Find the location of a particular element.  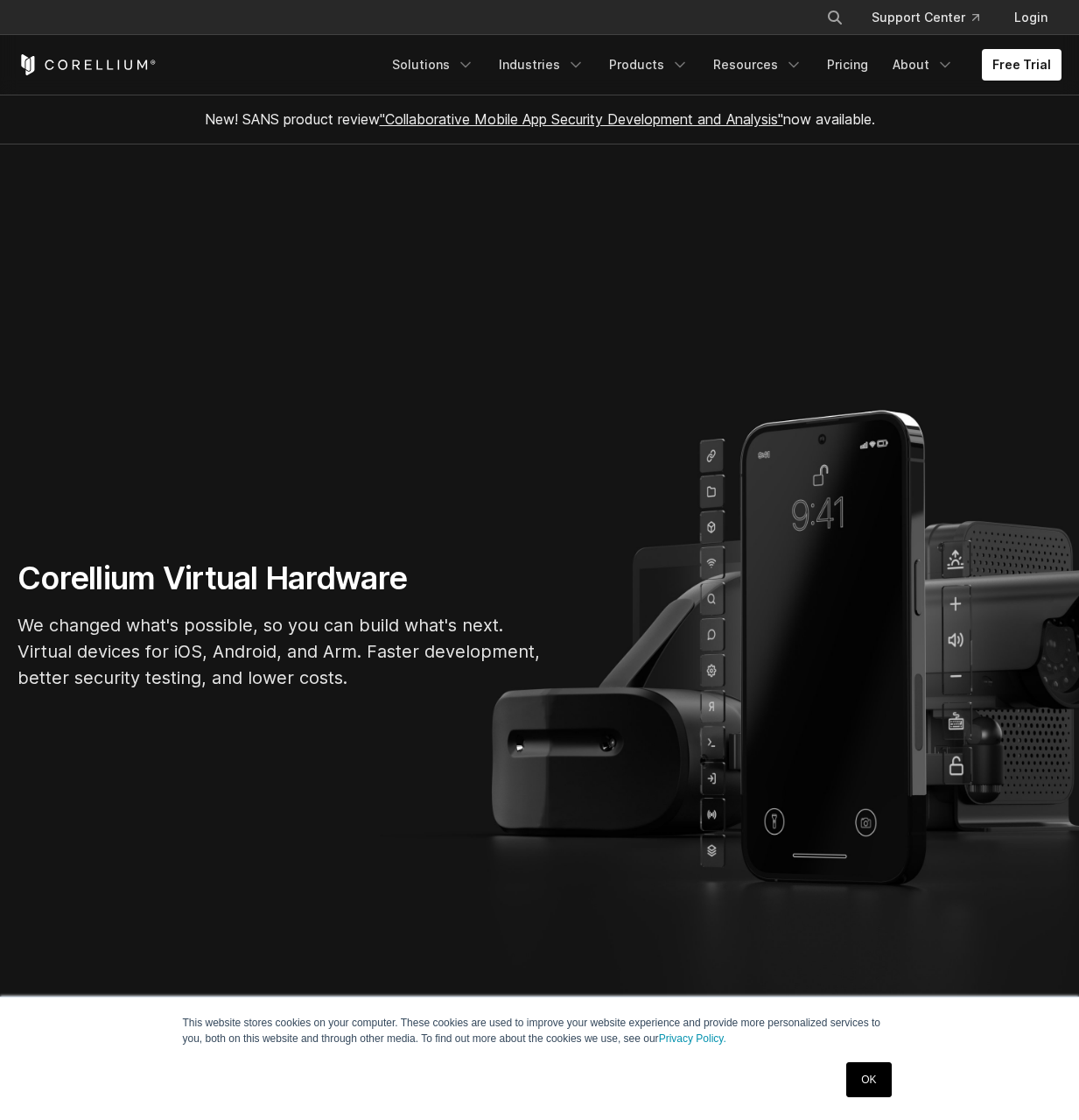

a: Corellium Home is located at coordinates (86, 65).